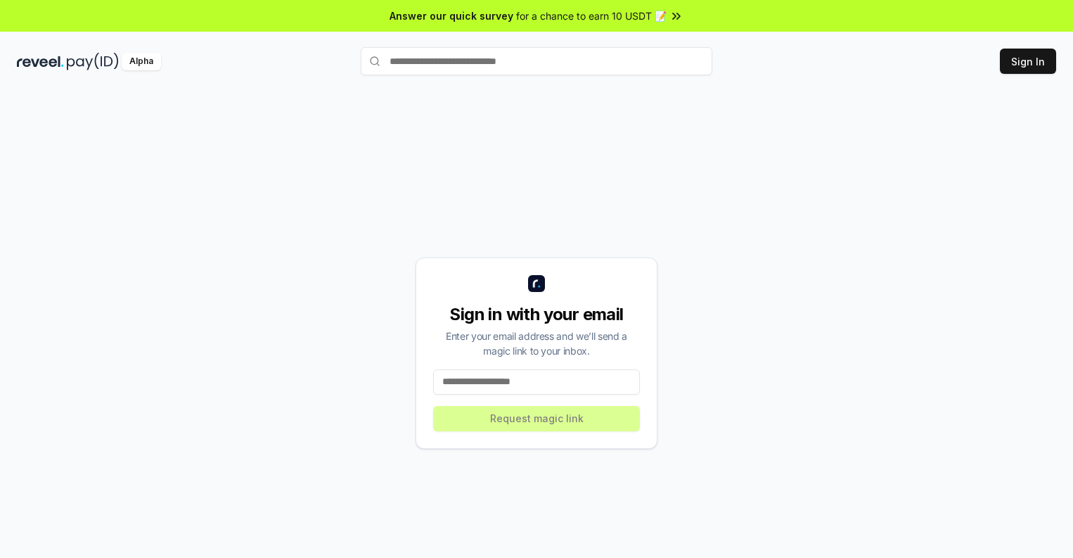  Describe the element at coordinates (1028, 61) in the screenshot. I see `button: Sign In` at that location.